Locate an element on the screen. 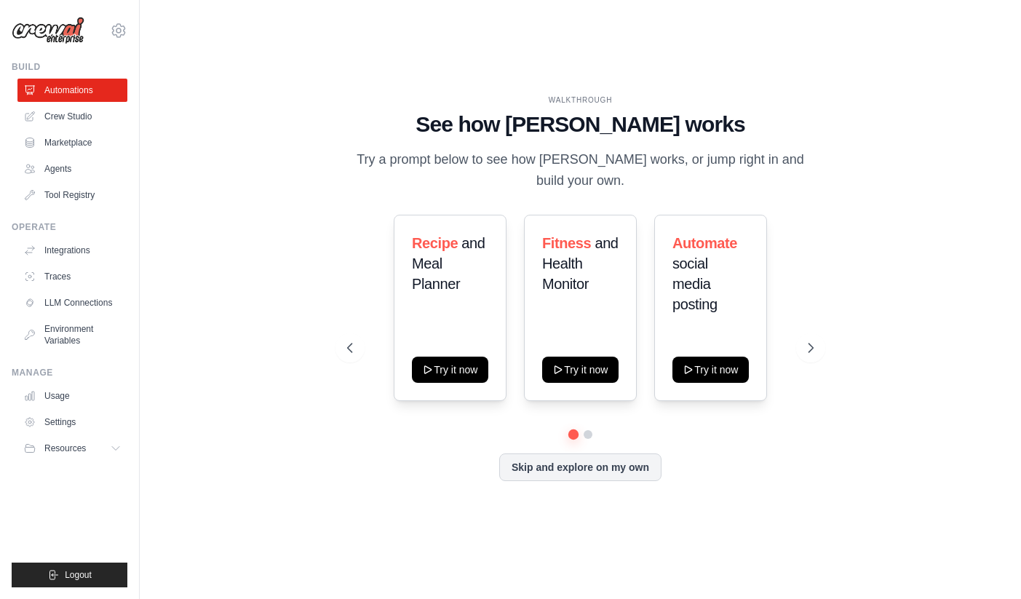 The height and width of the screenshot is (599, 1021). span: Recipe is located at coordinates (435, 243).